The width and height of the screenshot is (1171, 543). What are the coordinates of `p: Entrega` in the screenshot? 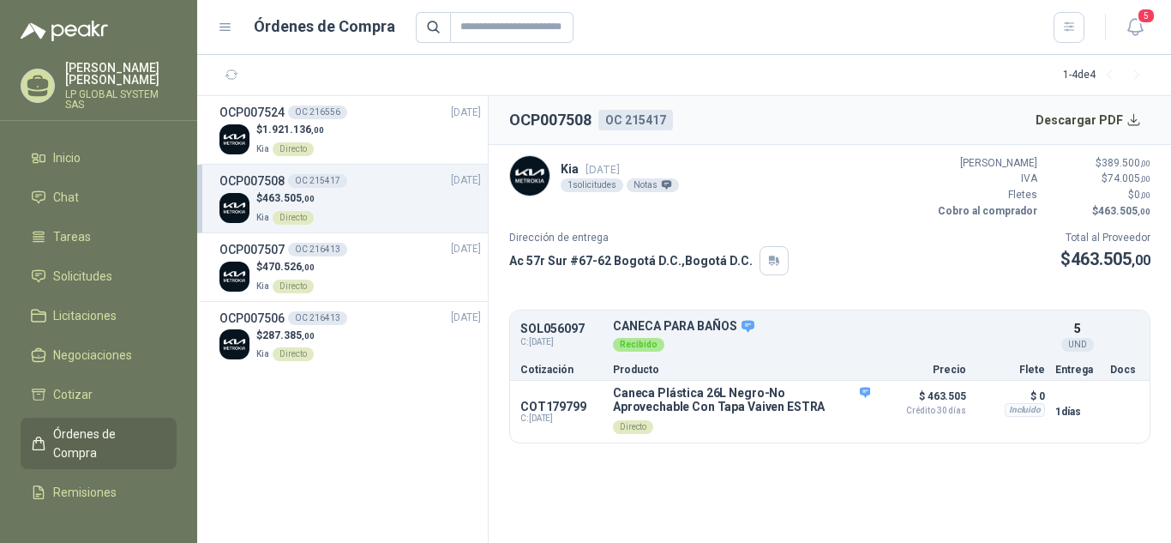 It's located at (1078, 370).